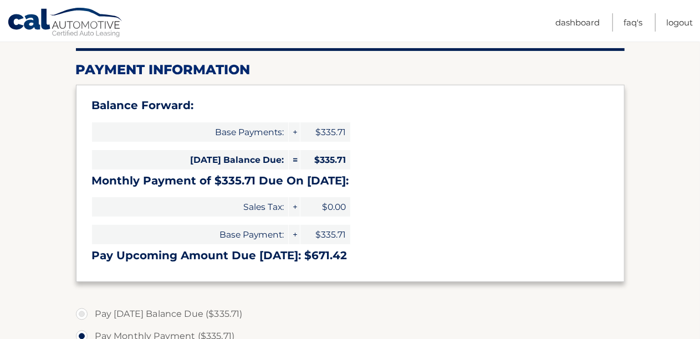 This screenshot has width=700, height=339. I want to click on a: Dashboard, so click(577, 22).